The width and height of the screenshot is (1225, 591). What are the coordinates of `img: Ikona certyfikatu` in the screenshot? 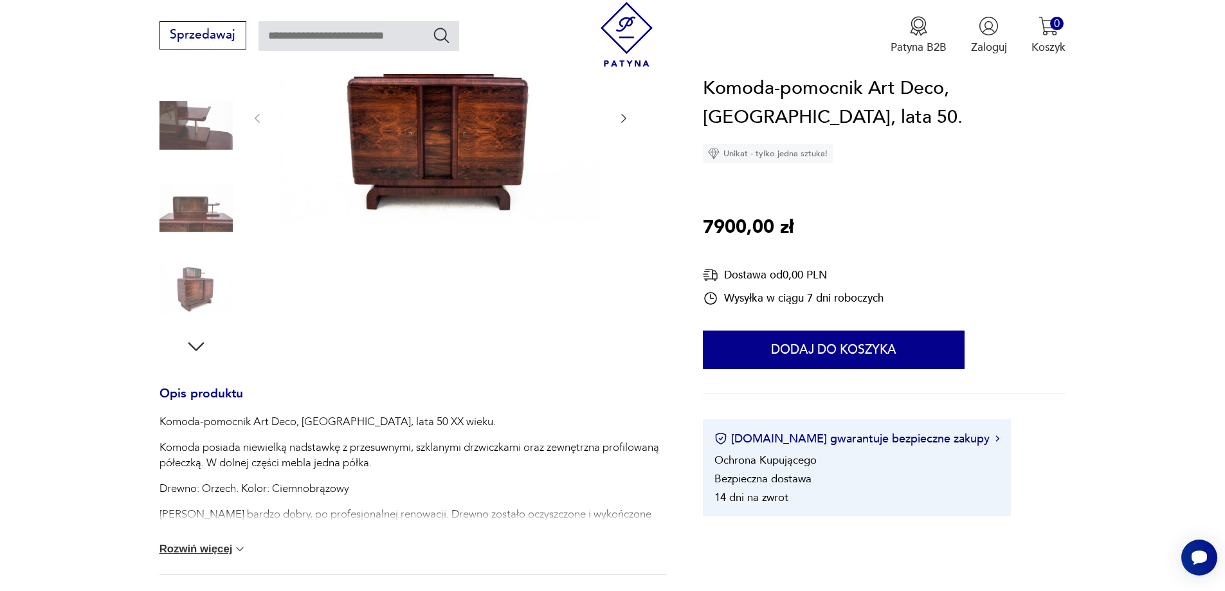 It's located at (721, 439).